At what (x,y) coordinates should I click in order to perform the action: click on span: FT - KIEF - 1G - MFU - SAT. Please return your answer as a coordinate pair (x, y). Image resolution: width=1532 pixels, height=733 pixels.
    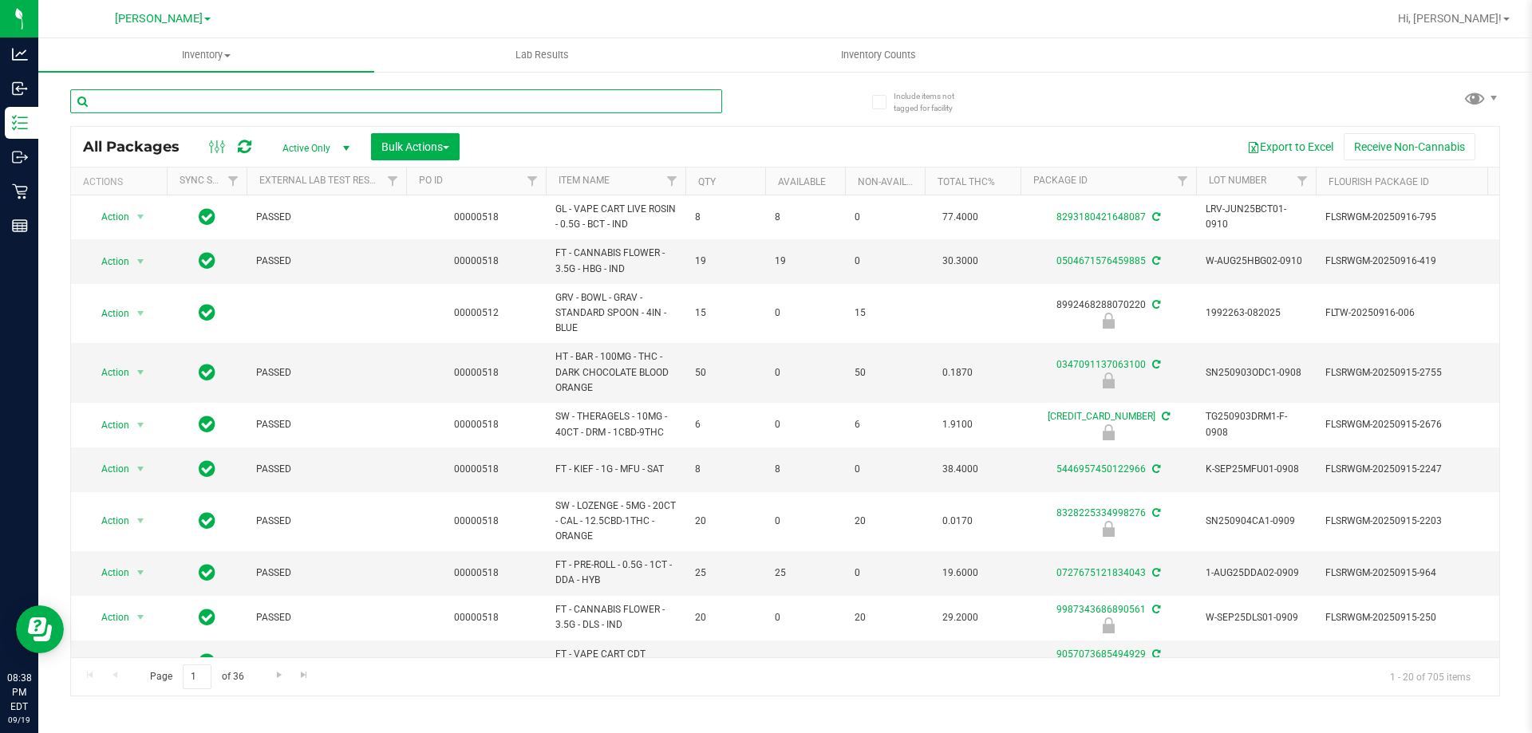
    Looking at the image, I should click on (615, 469).